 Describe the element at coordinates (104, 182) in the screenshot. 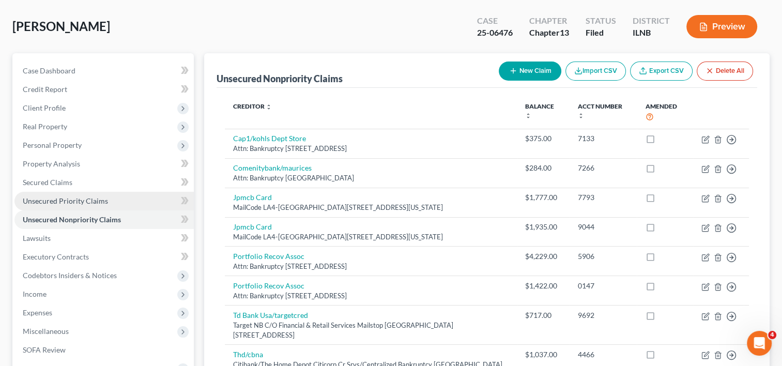

I see `a: Secured Claims` at that location.